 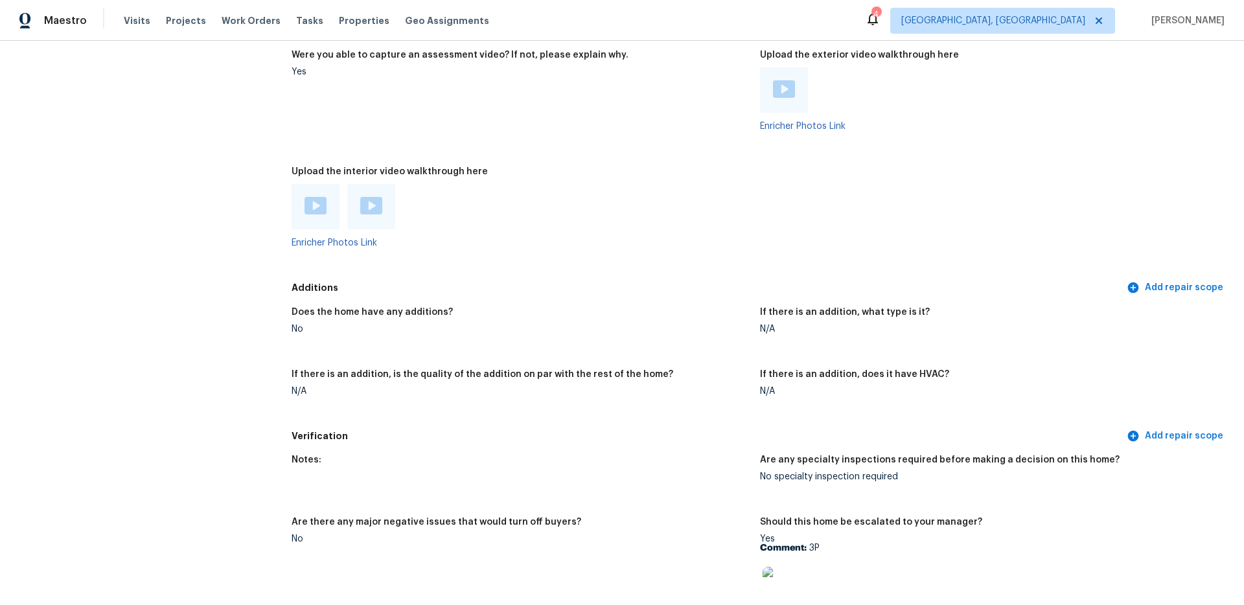 I want to click on h5: Notes:, so click(x=306, y=460).